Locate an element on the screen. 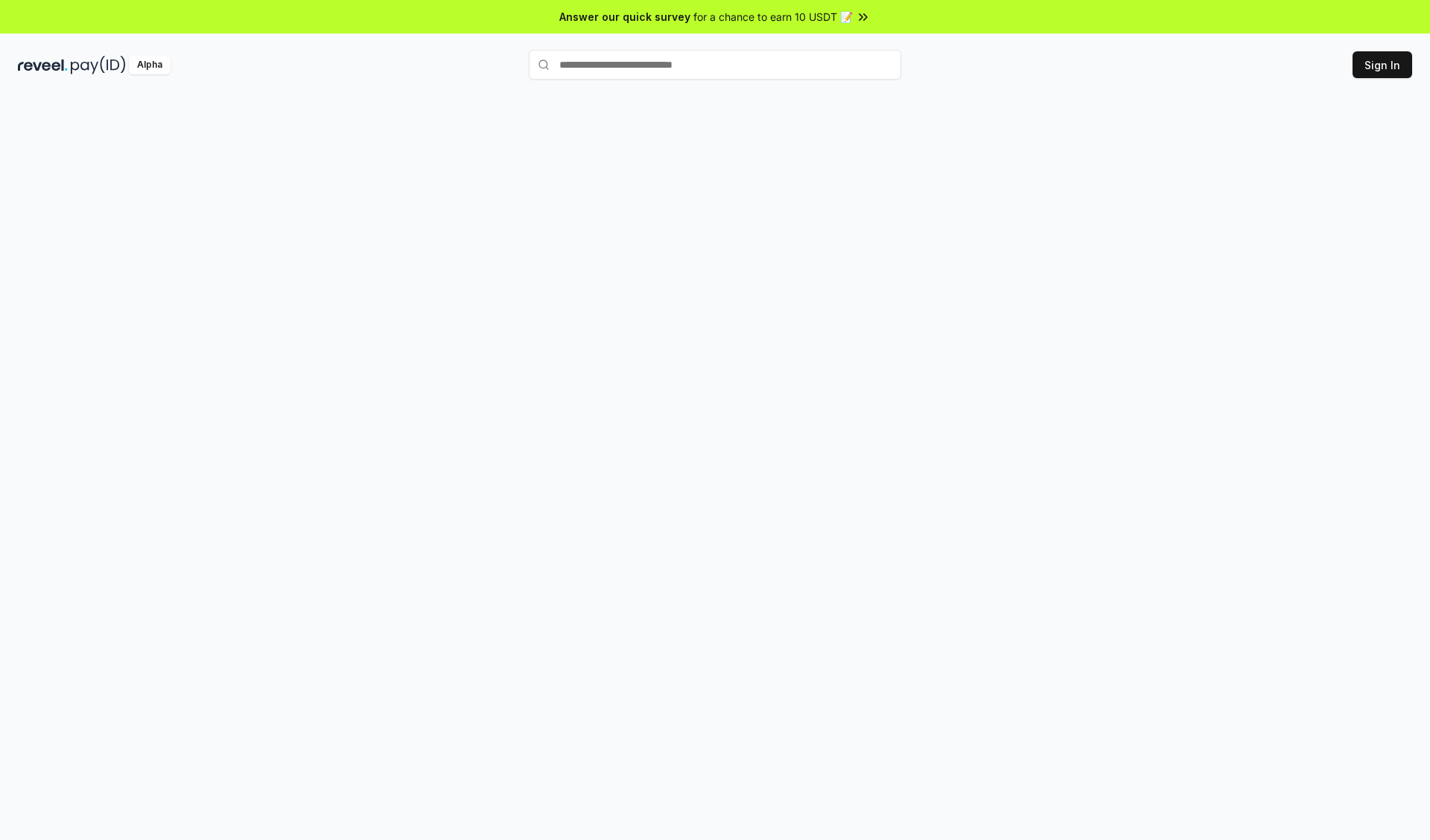  span: Answer our quick survey is located at coordinates (625, 16).